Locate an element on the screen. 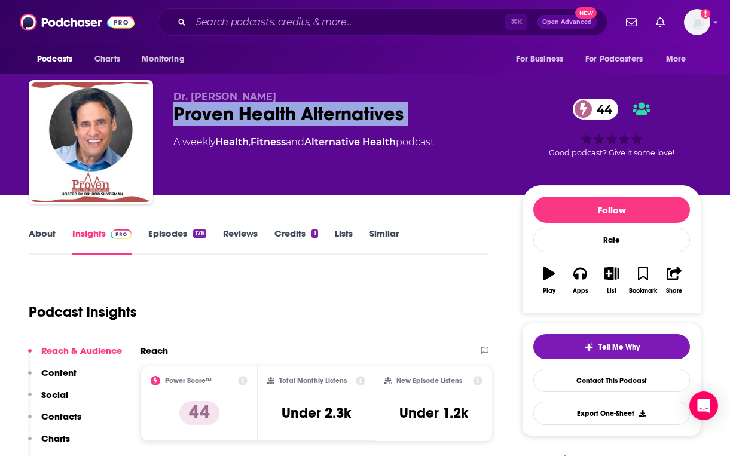 Image resolution: width=730 pixels, height=456 pixels. svg: Add a profile image is located at coordinates (706, 14).